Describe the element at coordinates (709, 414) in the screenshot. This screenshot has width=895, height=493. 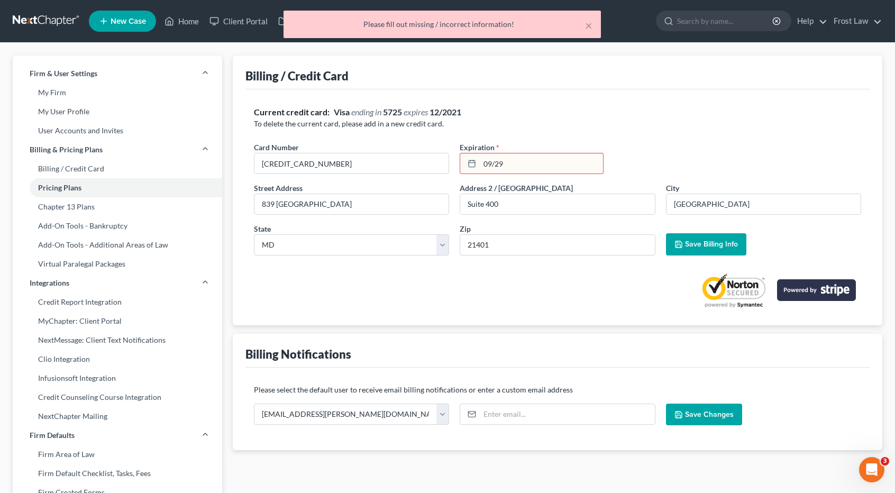
I see `span: Save Changes` at that location.